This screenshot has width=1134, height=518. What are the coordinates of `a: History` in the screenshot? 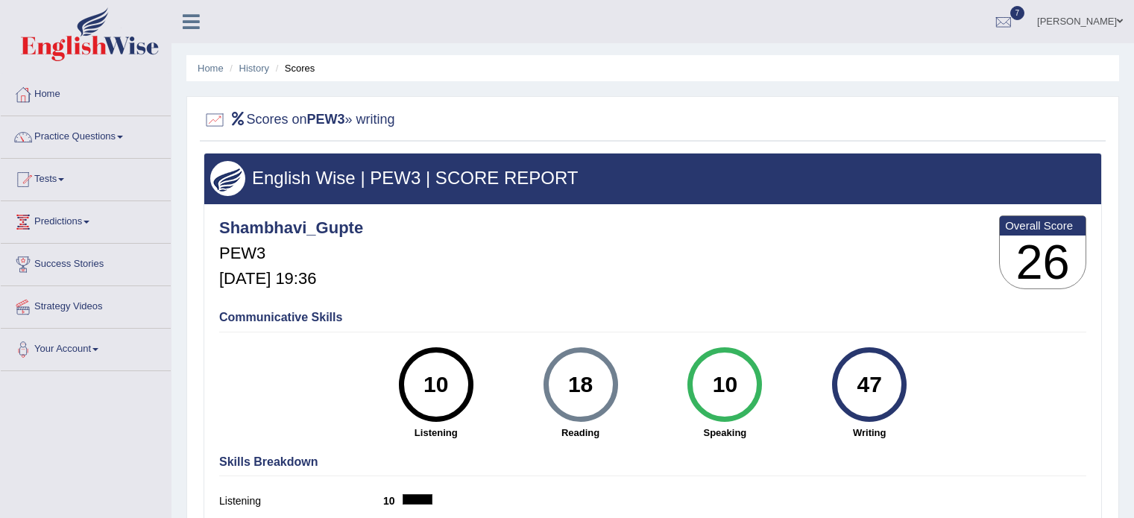 It's located at (254, 68).